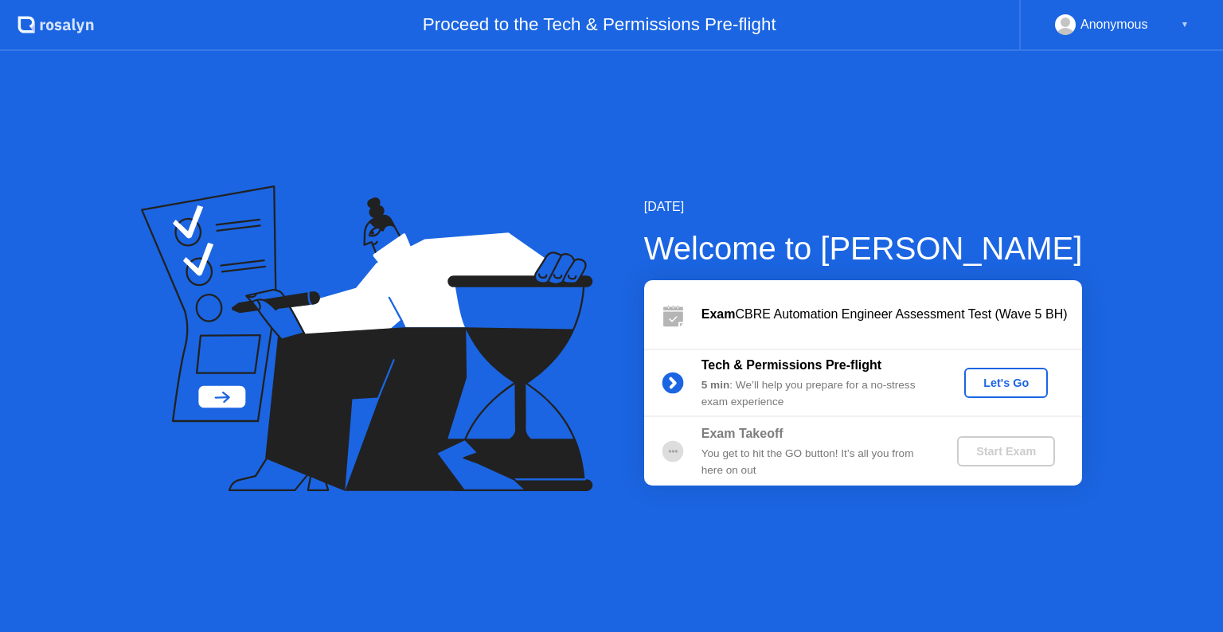 This screenshot has width=1223, height=632. I want to click on button: Let's Go, so click(1006, 383).